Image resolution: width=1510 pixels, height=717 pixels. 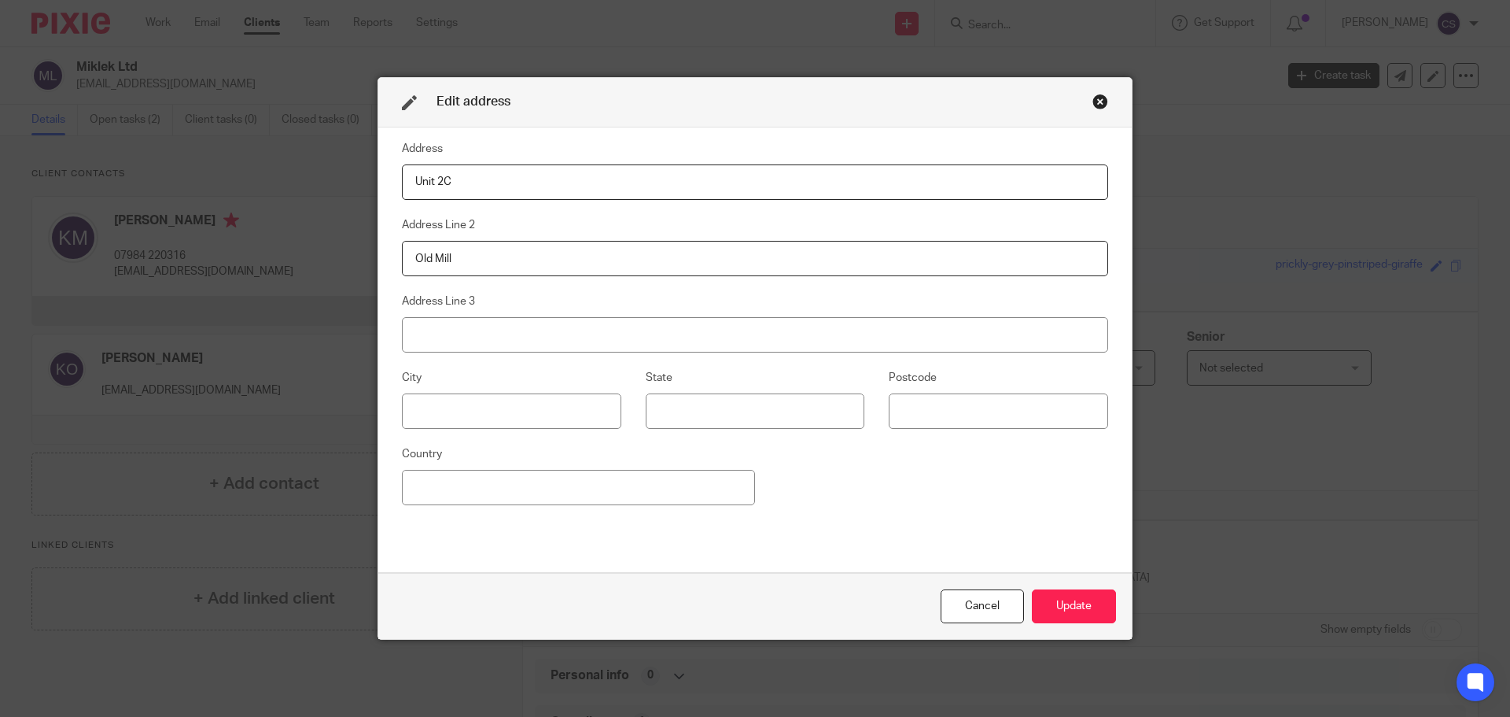 I want to click on label: Address Line 2, so click(x=438, y=225).